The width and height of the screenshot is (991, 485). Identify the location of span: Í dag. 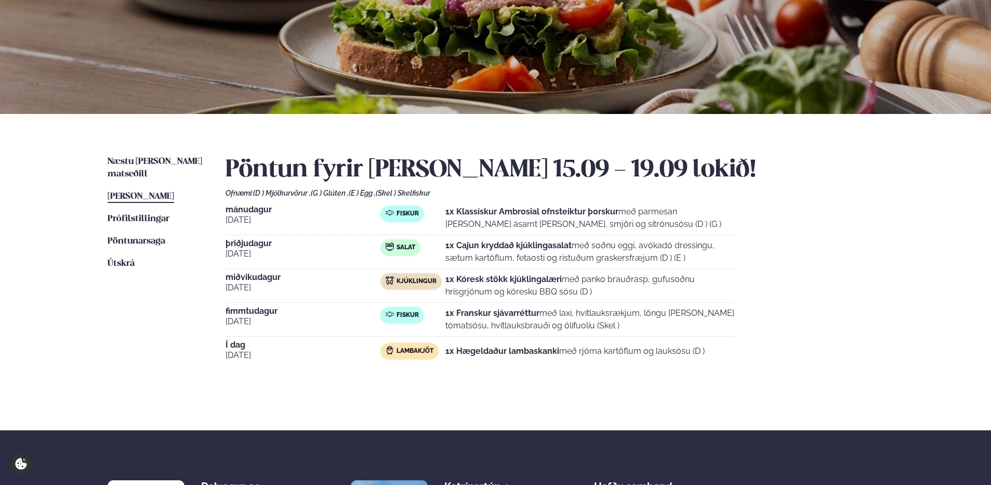
(303, 345).